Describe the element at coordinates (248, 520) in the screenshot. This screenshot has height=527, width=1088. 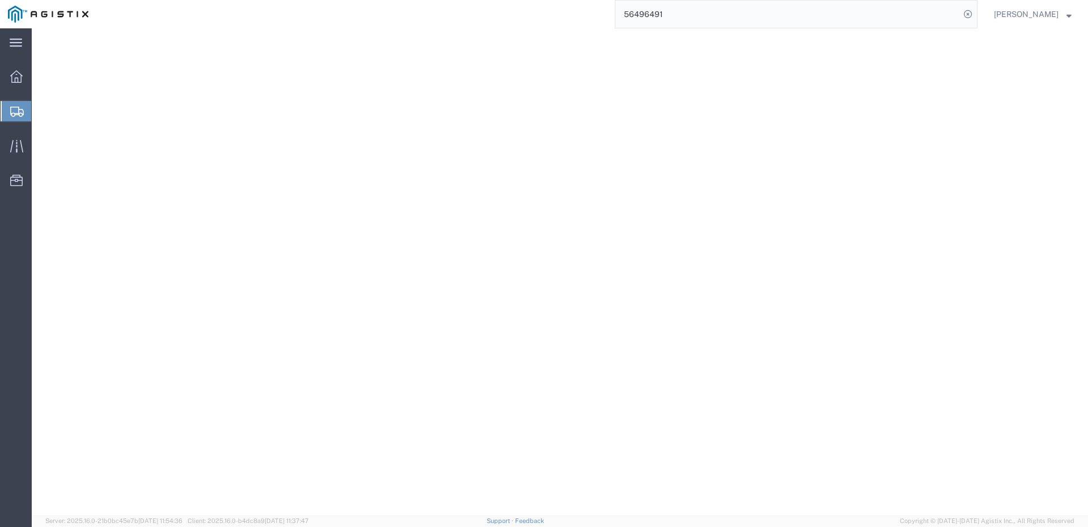
I see `span: Client: 2025.16.0-b4dc8a9` at that location.